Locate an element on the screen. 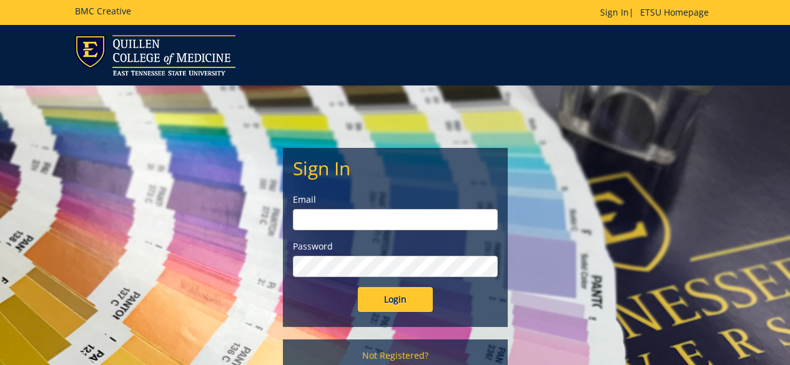 This screenshot has width=790, height=365. img: ETSU logo is located at coordinates (155, 55).